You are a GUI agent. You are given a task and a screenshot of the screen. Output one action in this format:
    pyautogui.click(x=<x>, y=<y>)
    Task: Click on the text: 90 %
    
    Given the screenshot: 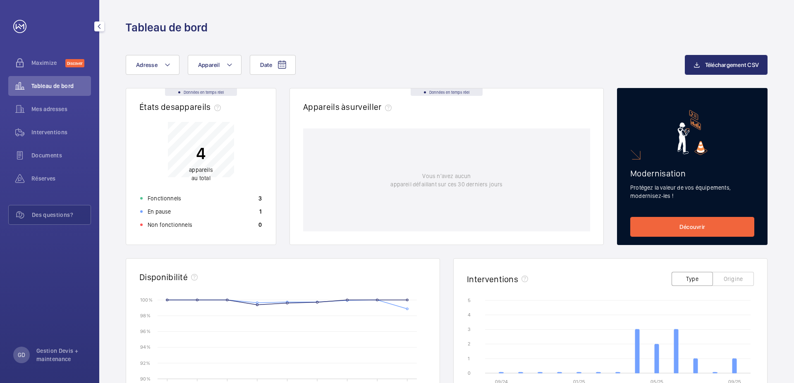 What is the action you would take?
    pyautogui.click(x=145, y=379)
    